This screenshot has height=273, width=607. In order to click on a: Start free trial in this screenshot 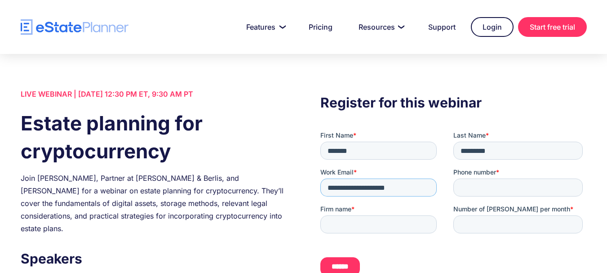, I will do `click(552, 27)`.